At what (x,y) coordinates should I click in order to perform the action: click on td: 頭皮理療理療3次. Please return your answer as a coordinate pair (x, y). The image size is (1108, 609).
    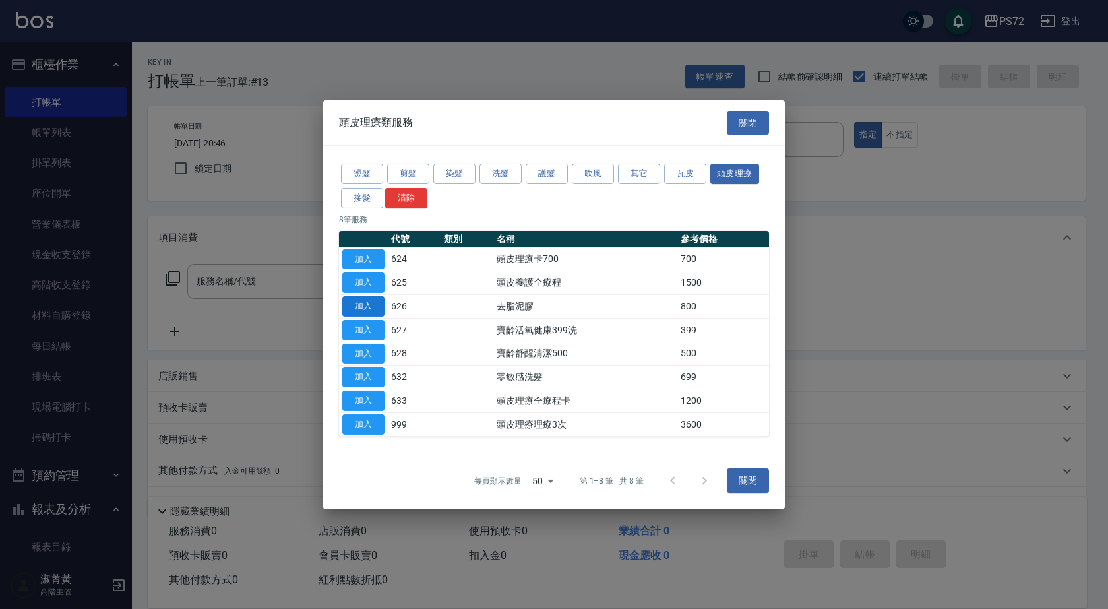
    Looking at the image, I should click on (585, 424).